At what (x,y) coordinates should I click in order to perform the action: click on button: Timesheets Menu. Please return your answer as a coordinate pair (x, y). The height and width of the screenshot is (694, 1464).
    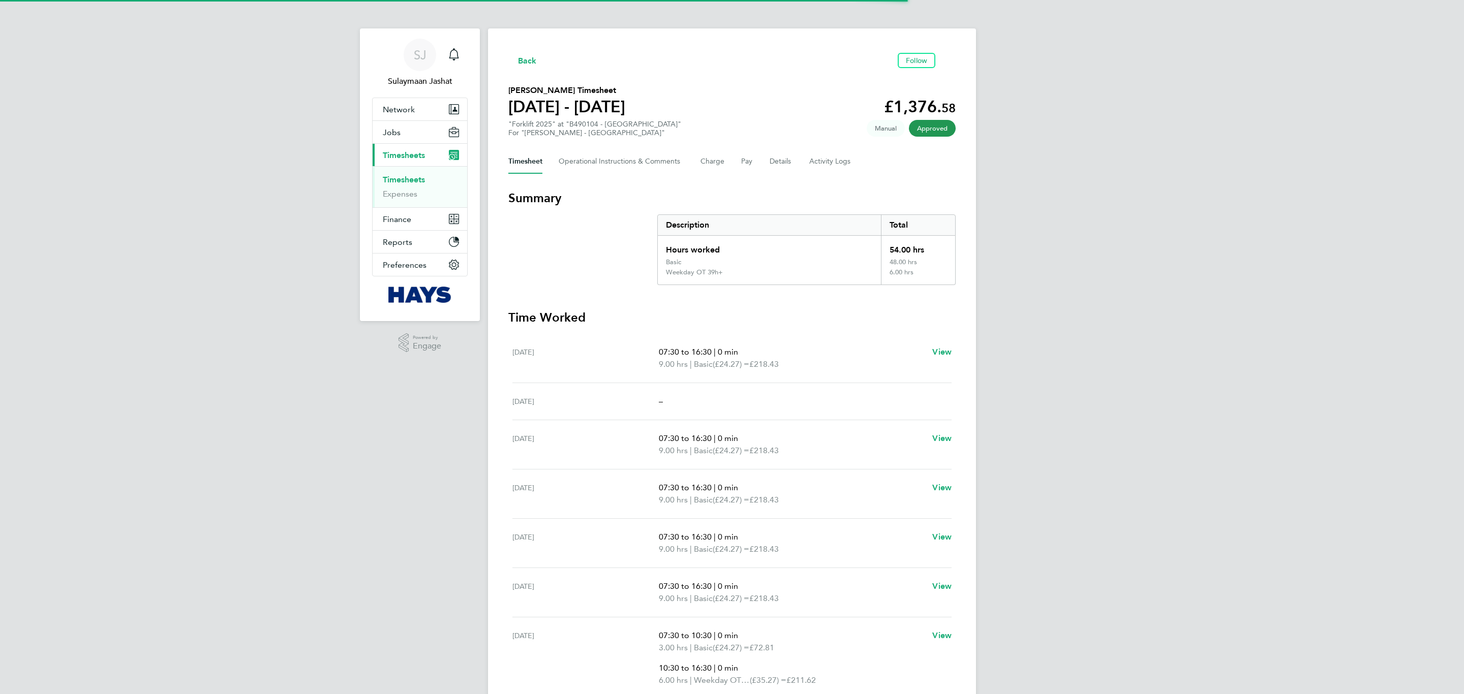
    Looking at the image, I should click on (947, 60).